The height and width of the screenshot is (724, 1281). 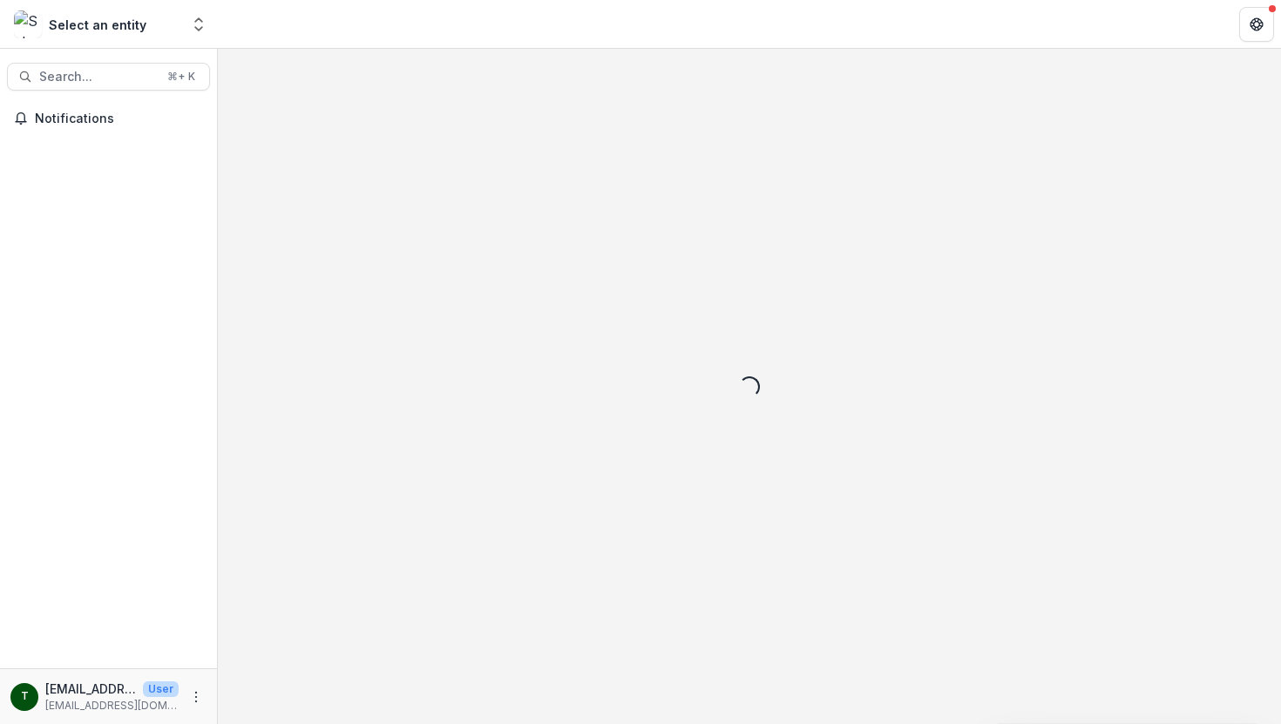 What do you see at coordinates (160, 689) in the screenshot?
I see `p: User` at bounding box center [160, 689].